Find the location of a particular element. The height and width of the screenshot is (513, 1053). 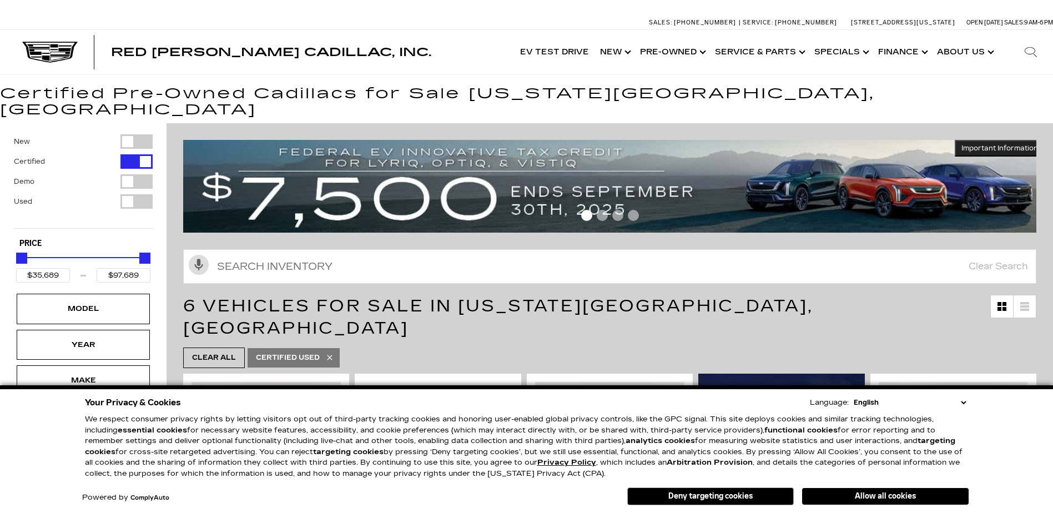

a: EV Test Drive is located at coordinates (555, 52).